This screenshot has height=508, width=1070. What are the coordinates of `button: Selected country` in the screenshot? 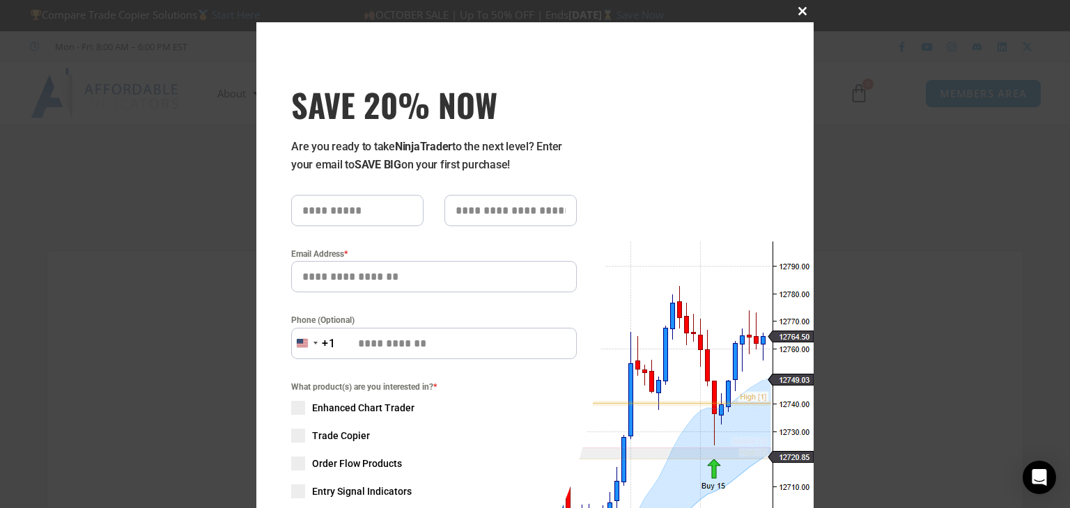 It's located at (313, 343).